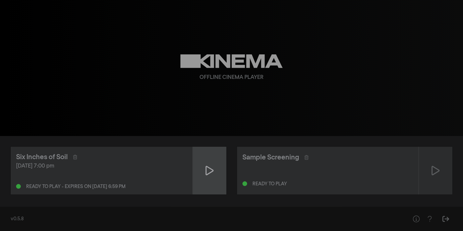 The width and height of the screenshot is (463, 231). I want to click on button: Sign Out, so click(446, 219).